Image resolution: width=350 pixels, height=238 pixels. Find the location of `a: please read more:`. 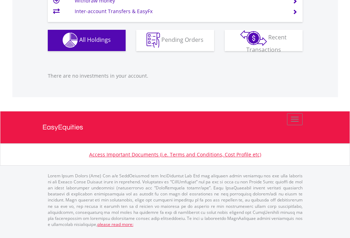

a: please read more: is located at coordinates (116, 224).